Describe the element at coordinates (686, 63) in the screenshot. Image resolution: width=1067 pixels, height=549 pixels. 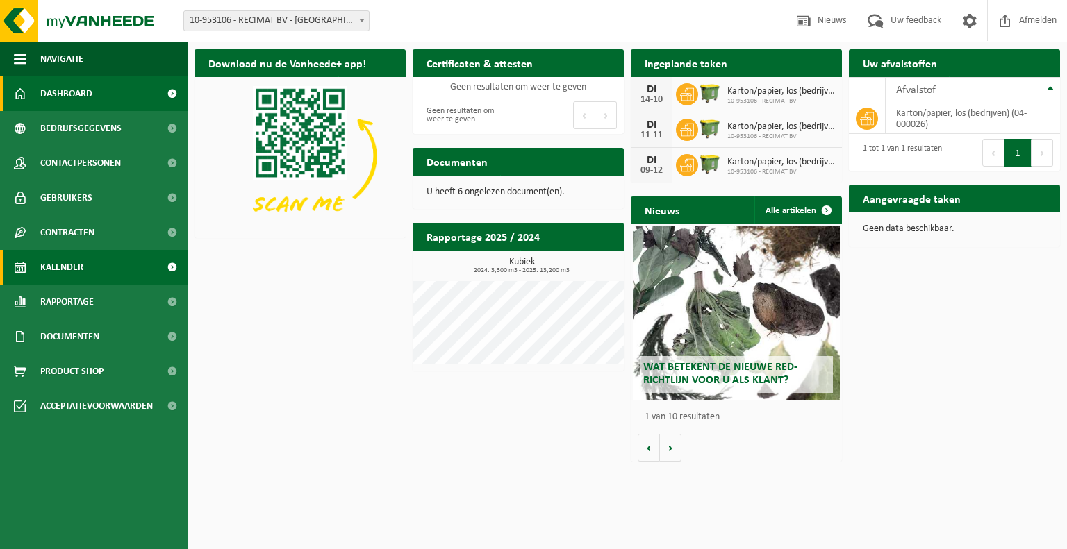
I see `h2: Ingeplande taken` at that location.